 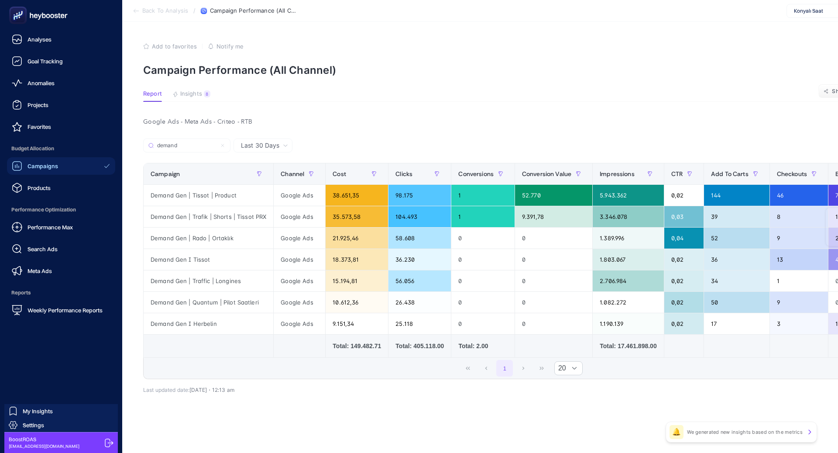 I want to click on div: 3.346.078, so click(x=628, y=217).